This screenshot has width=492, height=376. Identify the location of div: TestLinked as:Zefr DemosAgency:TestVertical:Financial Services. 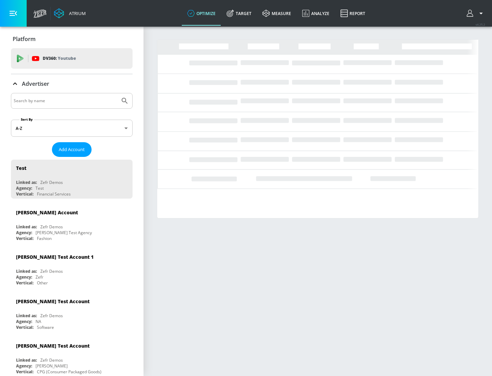
(72, 179).